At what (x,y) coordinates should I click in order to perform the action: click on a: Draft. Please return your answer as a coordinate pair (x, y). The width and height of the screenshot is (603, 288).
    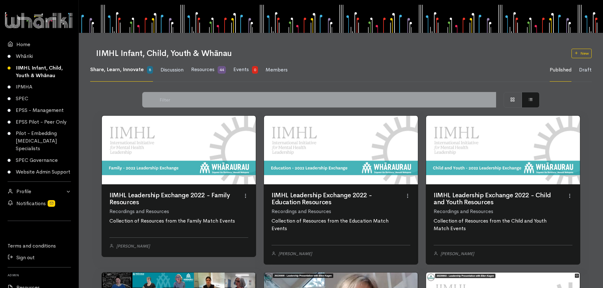
    Looking at the image, I should click on (586, 70).